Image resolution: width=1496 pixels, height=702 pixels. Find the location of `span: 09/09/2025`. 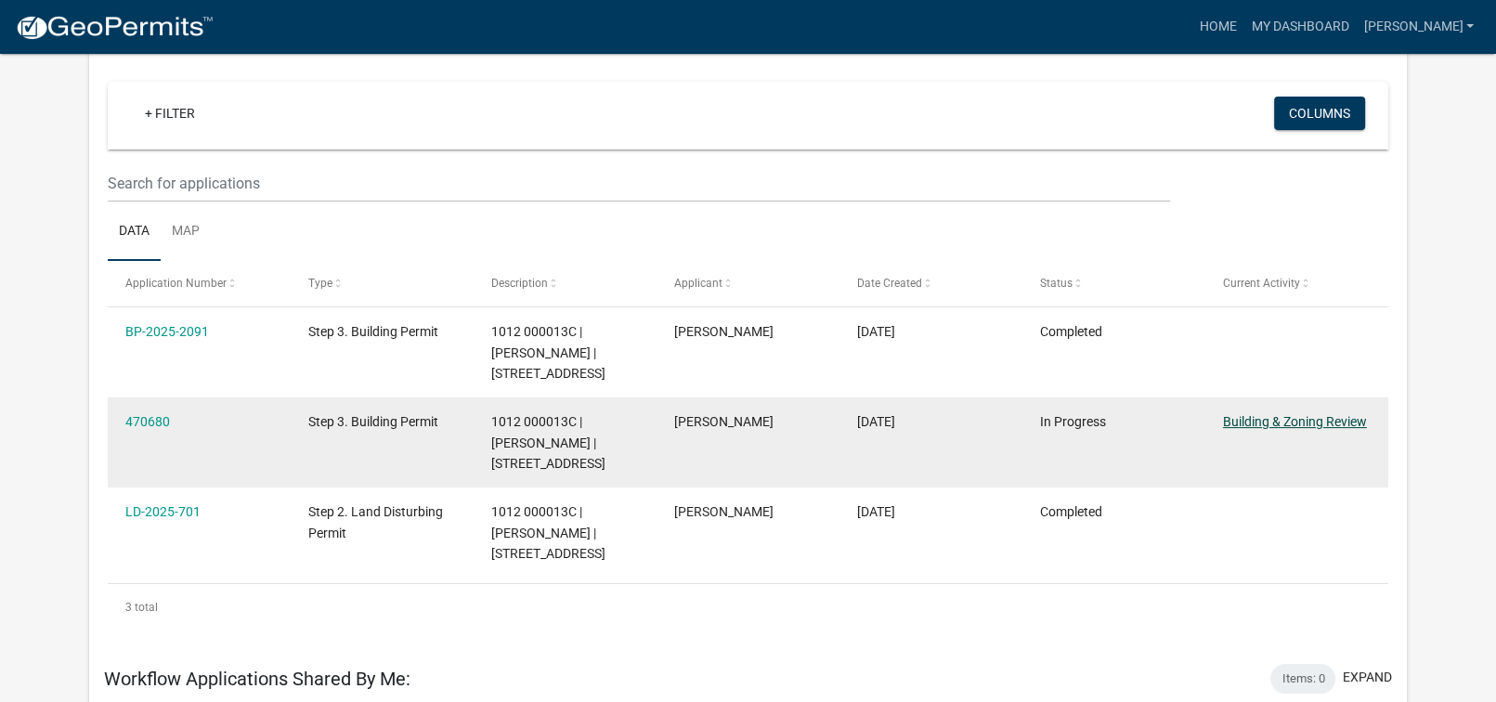

span: 09/09/2025 is located at coordinates (876, 331).